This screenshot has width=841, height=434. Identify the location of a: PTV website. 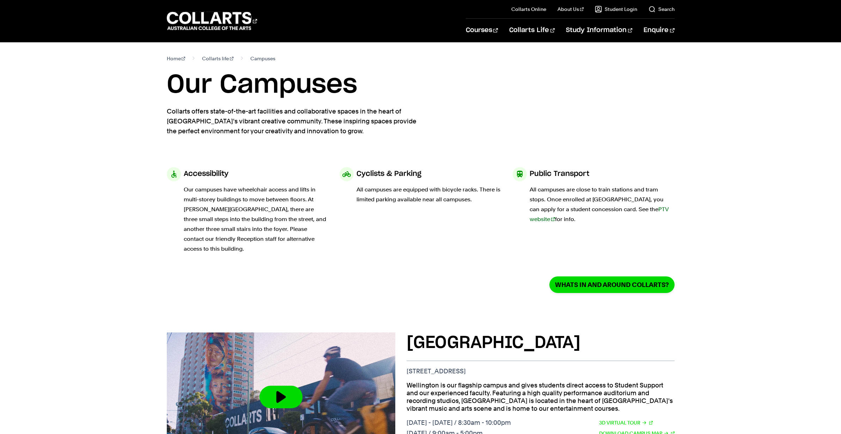
(599, 214).